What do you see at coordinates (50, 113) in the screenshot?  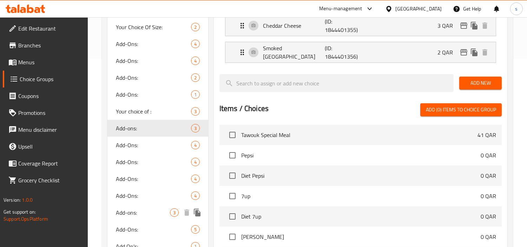 I see `span: Promotions` at bounding box center [50, 113].